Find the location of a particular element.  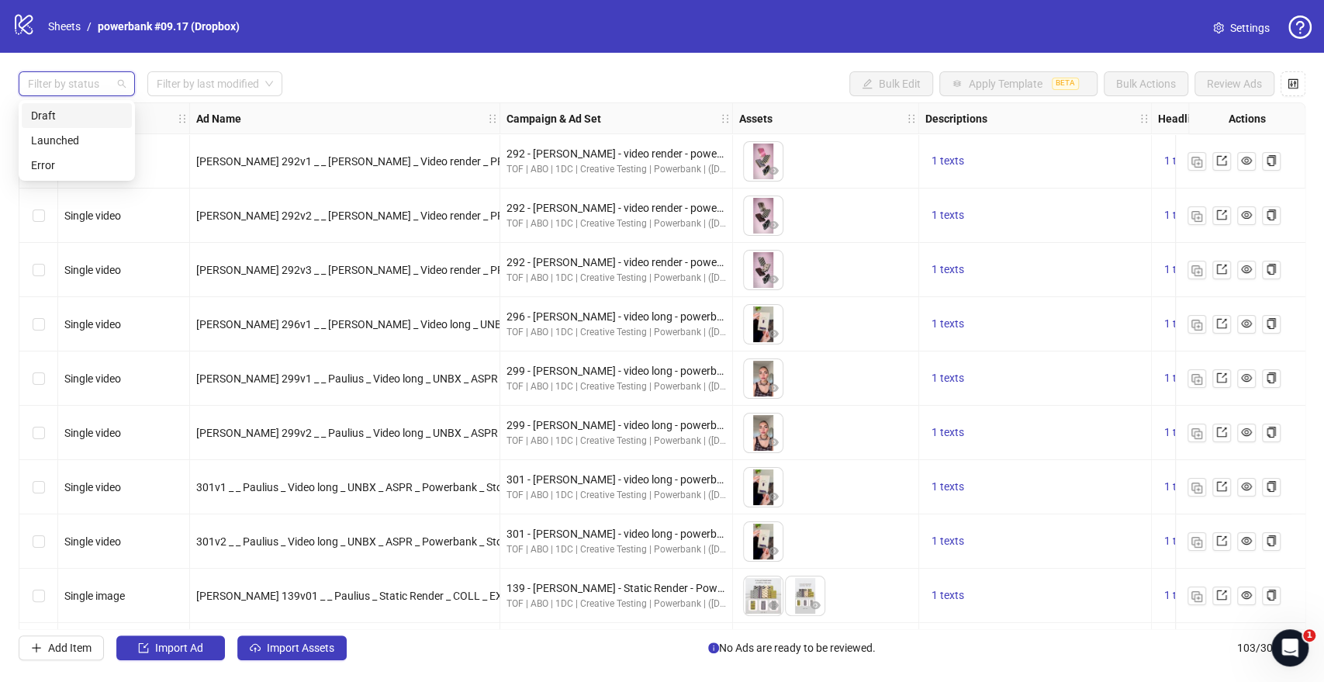

div: Resize Ad Name column is located at coordinates (497, 118).